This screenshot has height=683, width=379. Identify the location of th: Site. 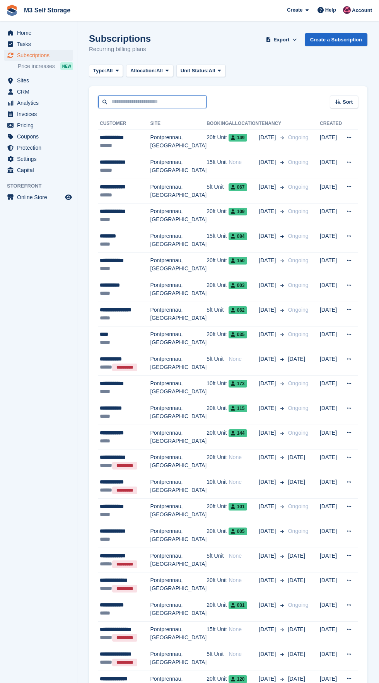
(178, 124).